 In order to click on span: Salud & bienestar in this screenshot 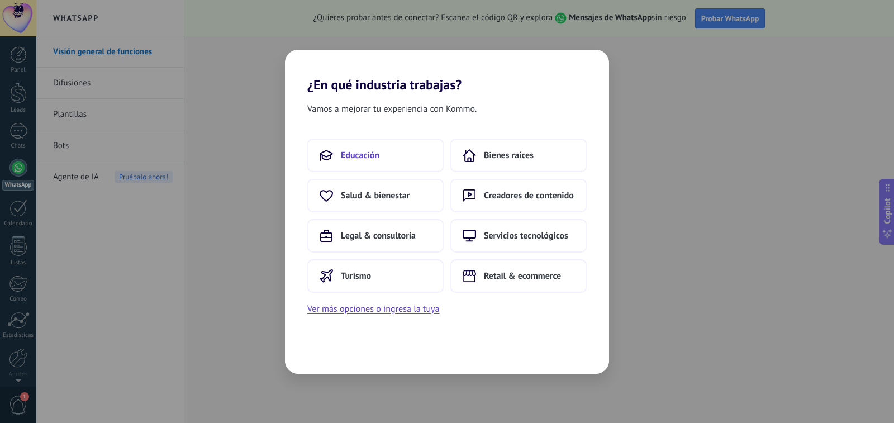, I will do `click(375, 196)`.